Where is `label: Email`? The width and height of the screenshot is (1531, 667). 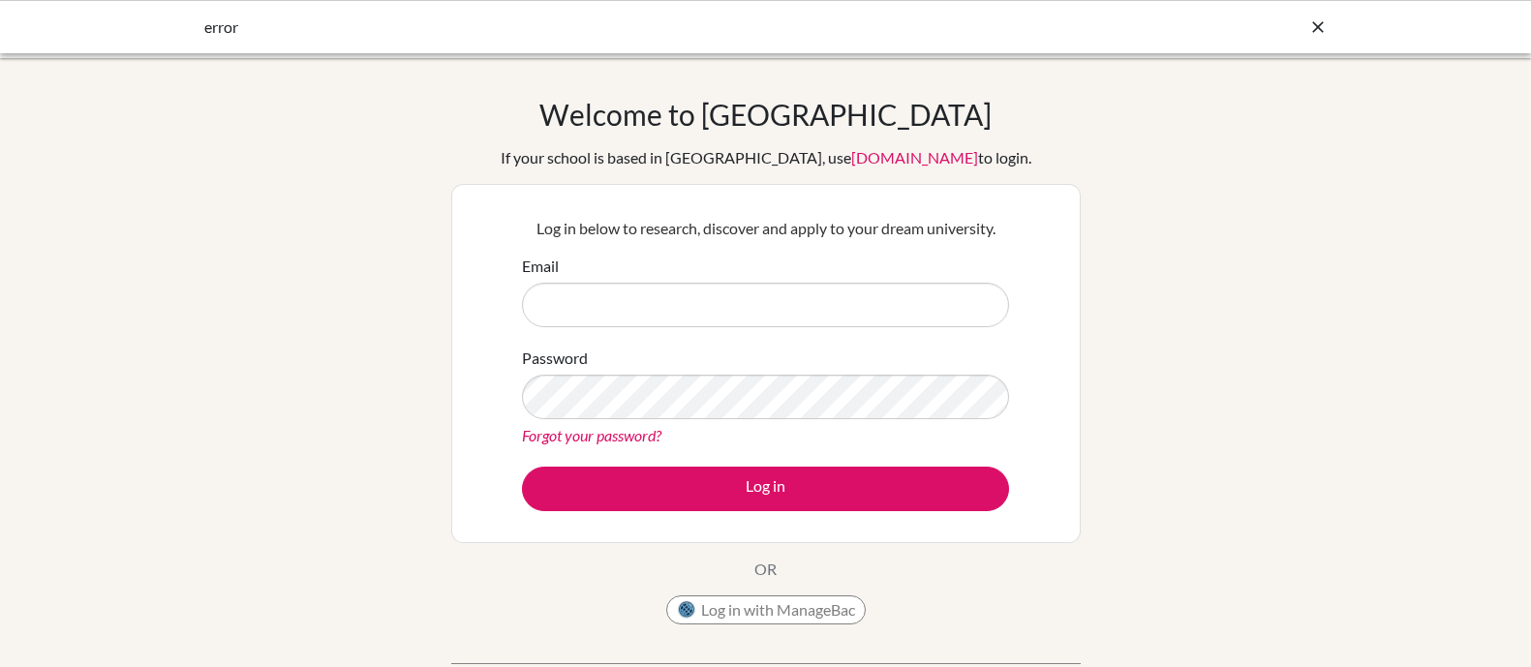
label: Email is located at coordinates (541, 266).